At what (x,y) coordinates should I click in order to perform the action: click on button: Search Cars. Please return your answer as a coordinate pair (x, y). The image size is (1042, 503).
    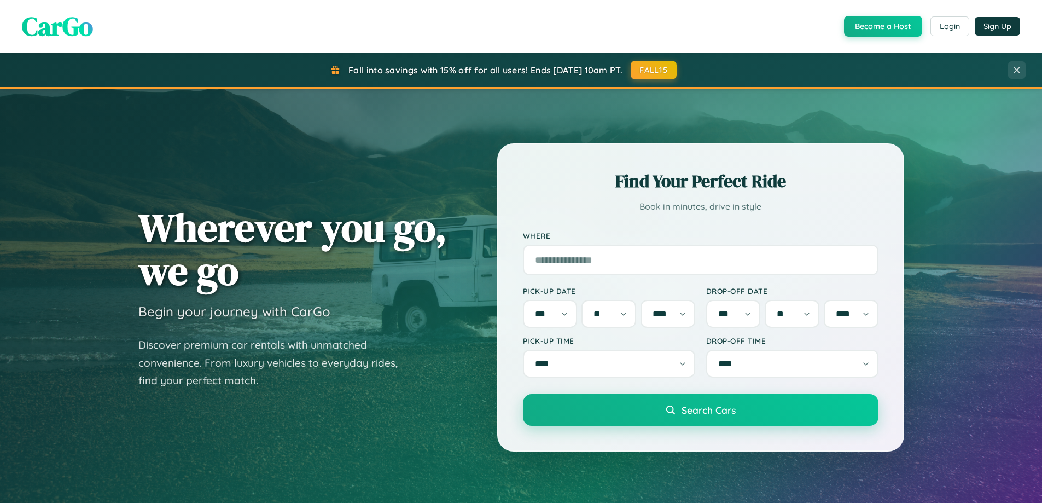
    Looking at the image, I should click on (701, 410).